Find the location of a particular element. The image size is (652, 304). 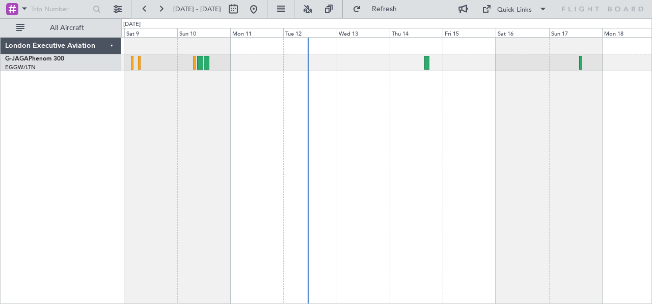

span: All Aircraft is located at coordinates (67, 28).